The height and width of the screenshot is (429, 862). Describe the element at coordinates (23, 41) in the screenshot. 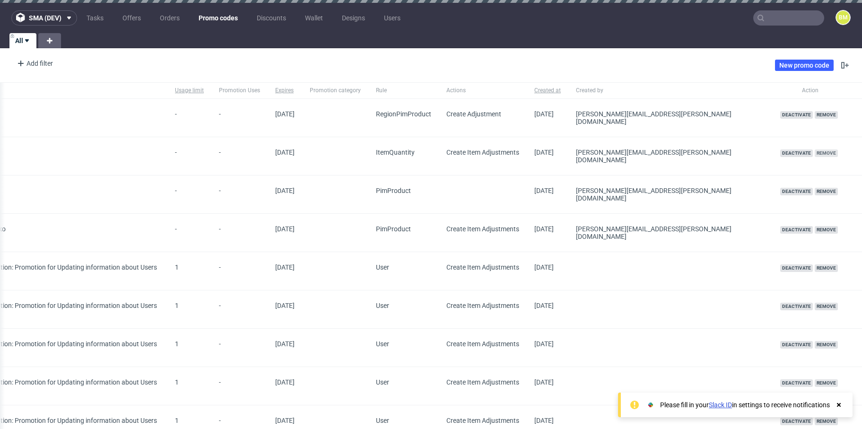

I see `a: All` at that location.